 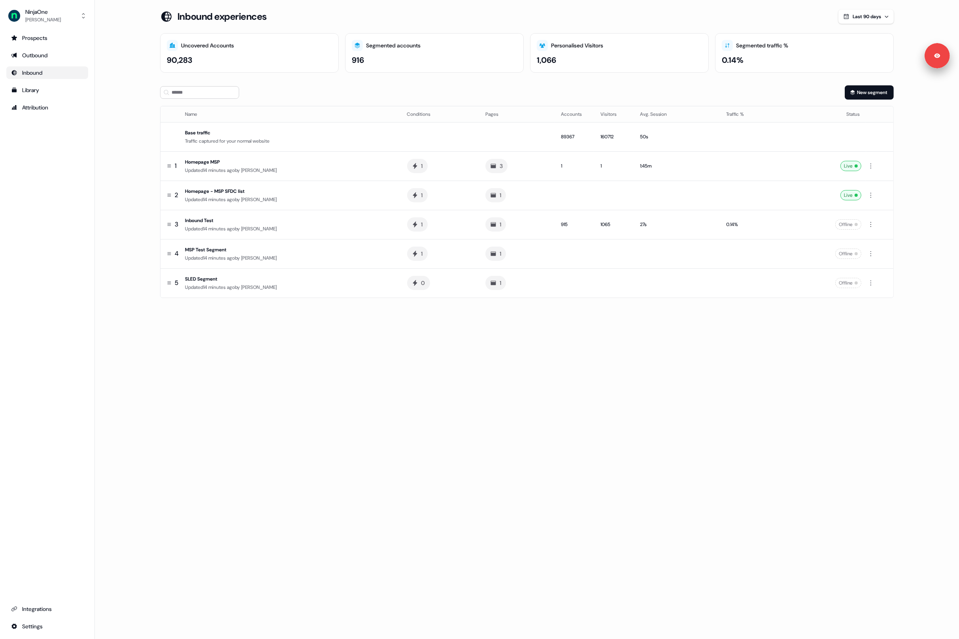 What do you see at coordinates (497, 166) in the screenshot?
I see `button: 3` at bounding box center [497, 166].